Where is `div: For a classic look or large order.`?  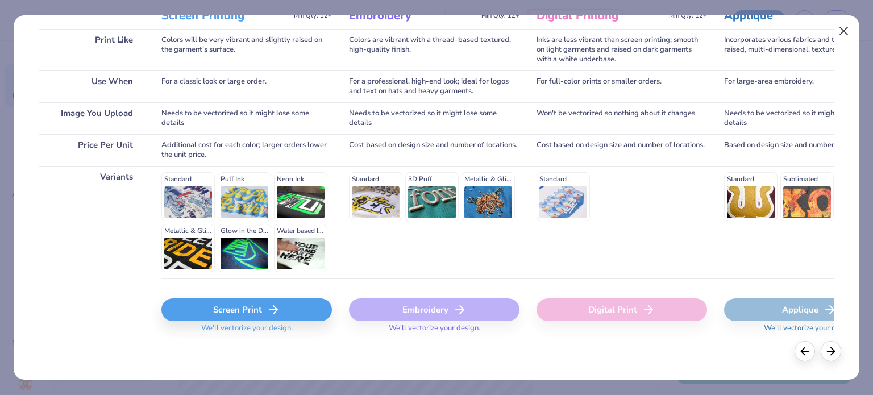
div: For a classic look or large order. is located at coordinates (247, 86).